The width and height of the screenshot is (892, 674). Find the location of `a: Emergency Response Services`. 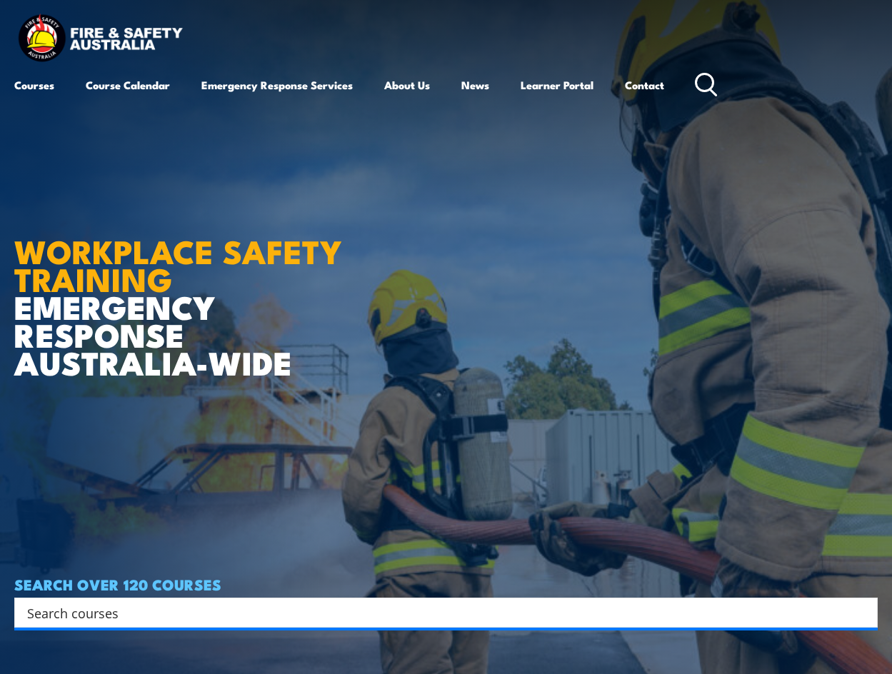

a: Emergency Response Services is located at coordinates (277, 85).